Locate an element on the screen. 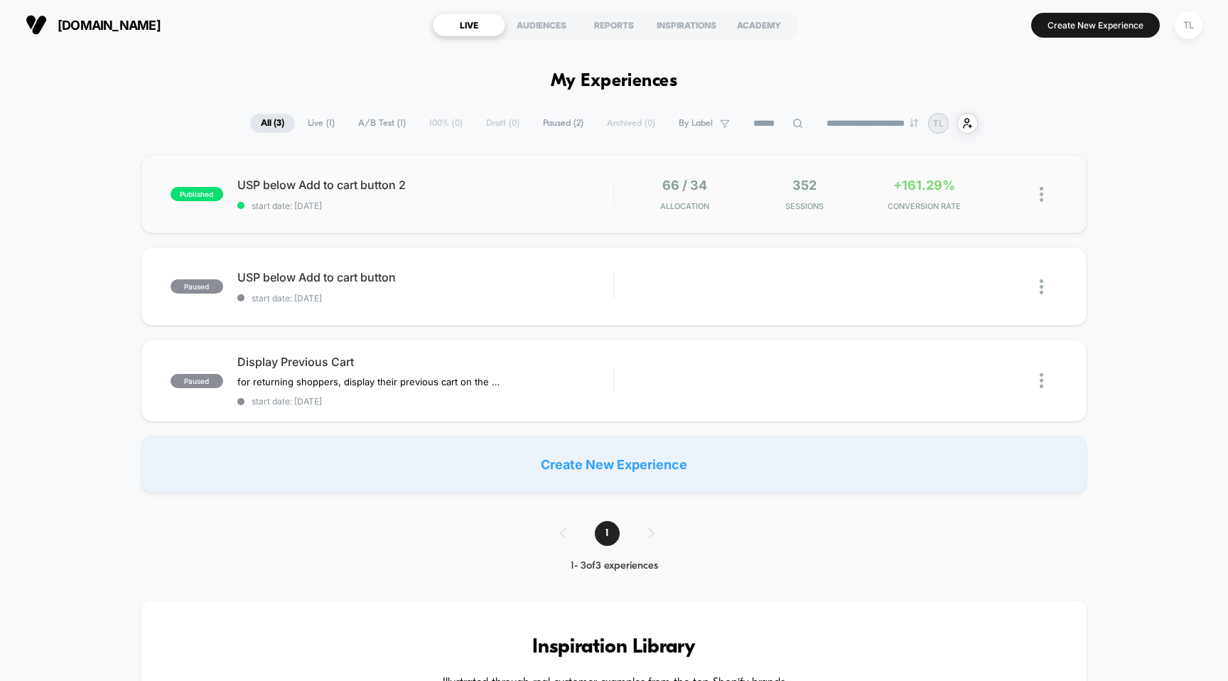  span: 1 is located at coordinates (607, 533).